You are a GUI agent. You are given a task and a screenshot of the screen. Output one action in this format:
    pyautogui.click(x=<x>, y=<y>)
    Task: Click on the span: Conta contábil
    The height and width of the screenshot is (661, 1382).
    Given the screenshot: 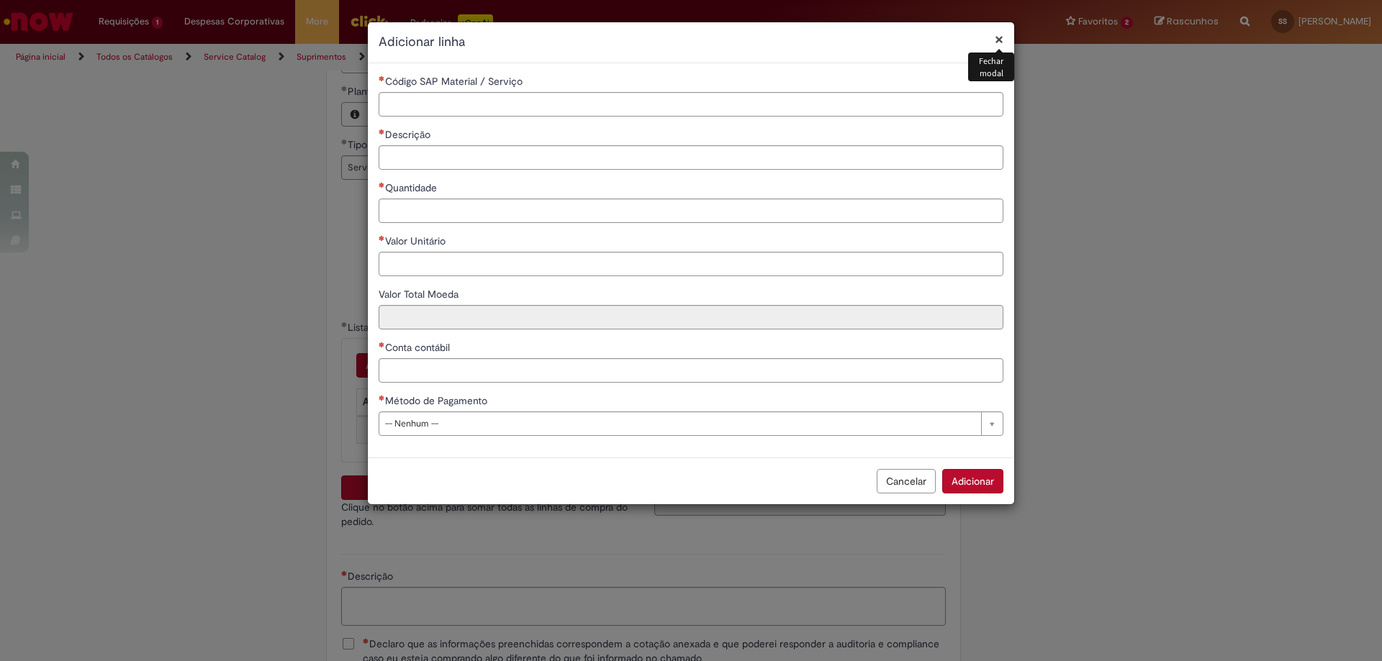 What is the action you would take?
    pyautogui.click(x=419, y=348)
    